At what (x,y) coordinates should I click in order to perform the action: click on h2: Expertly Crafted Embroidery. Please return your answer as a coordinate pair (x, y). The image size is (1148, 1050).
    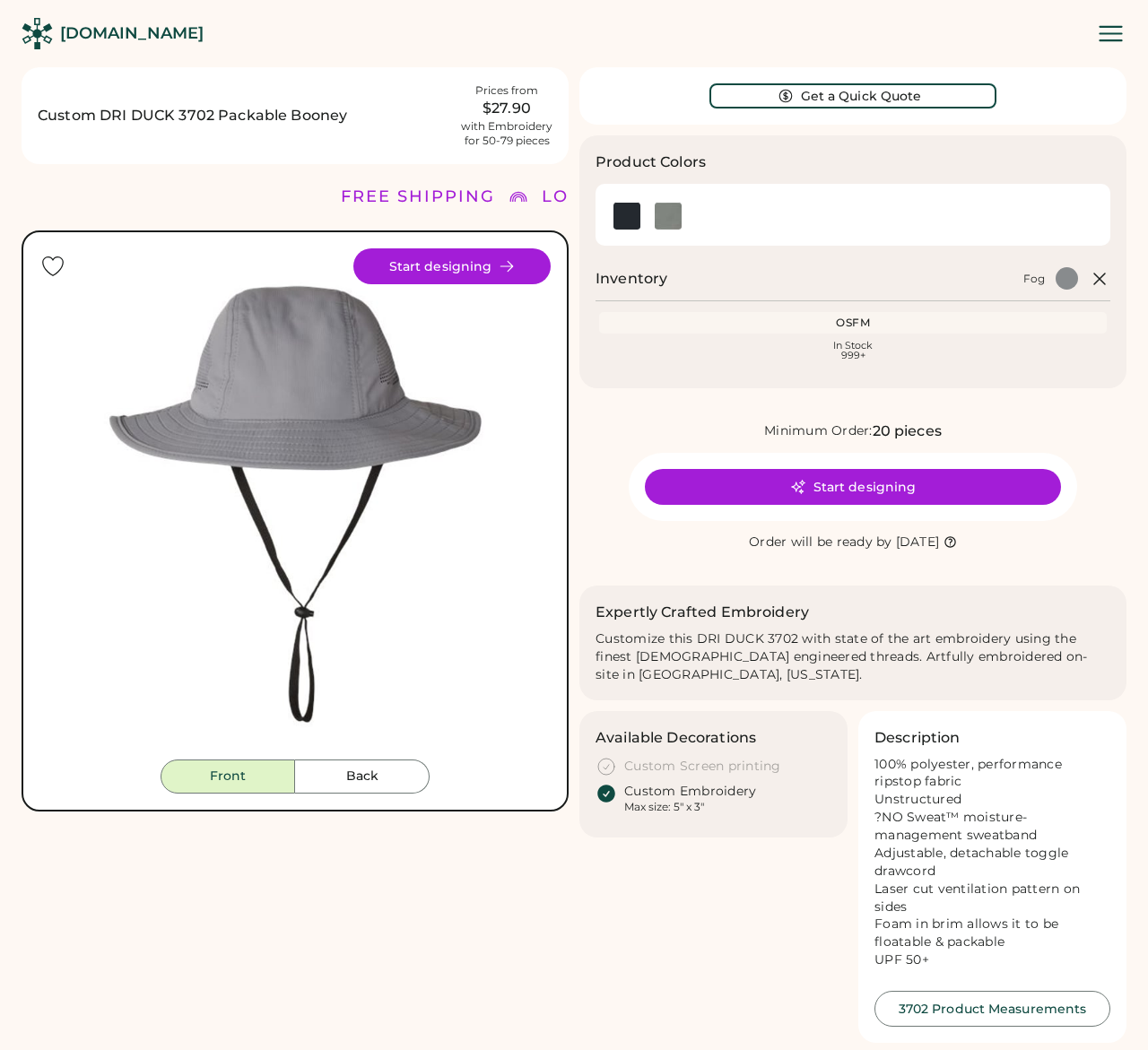
    Looking at the image, I should click on (703, 612).